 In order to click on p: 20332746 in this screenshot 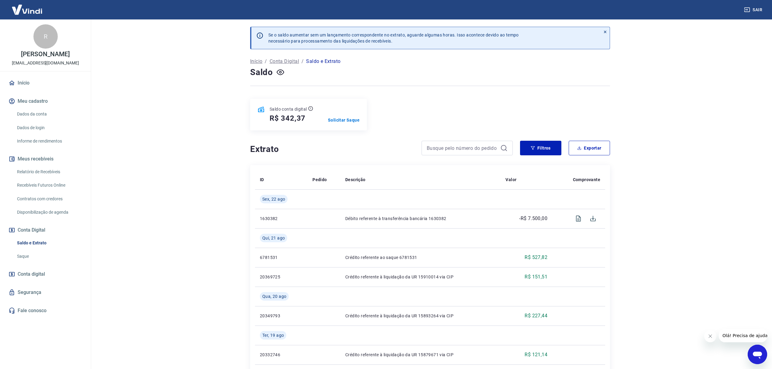, I will do `click(281, 355)`.